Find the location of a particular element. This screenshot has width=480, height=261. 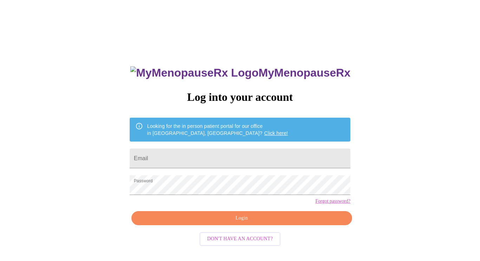

h3: MyMenopauseRx is located at coordinates (241, 73).